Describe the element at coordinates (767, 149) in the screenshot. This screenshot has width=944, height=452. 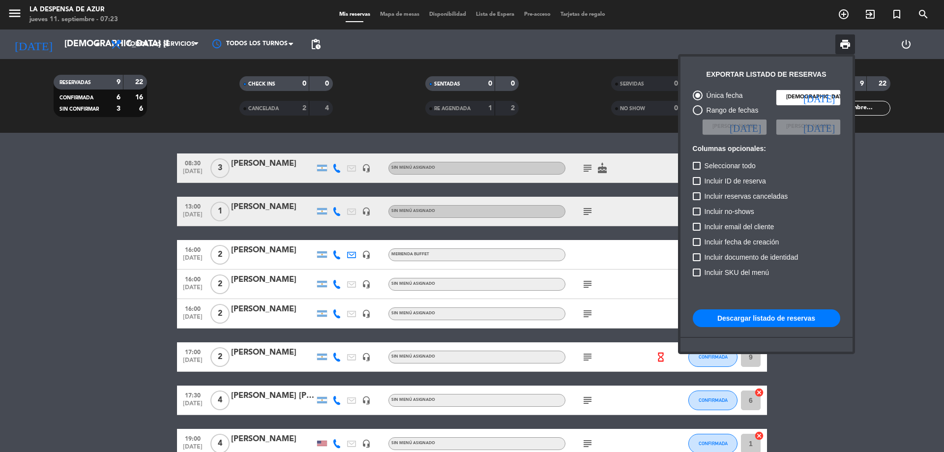
I see `h6: Columnas opcionales:` at that location.